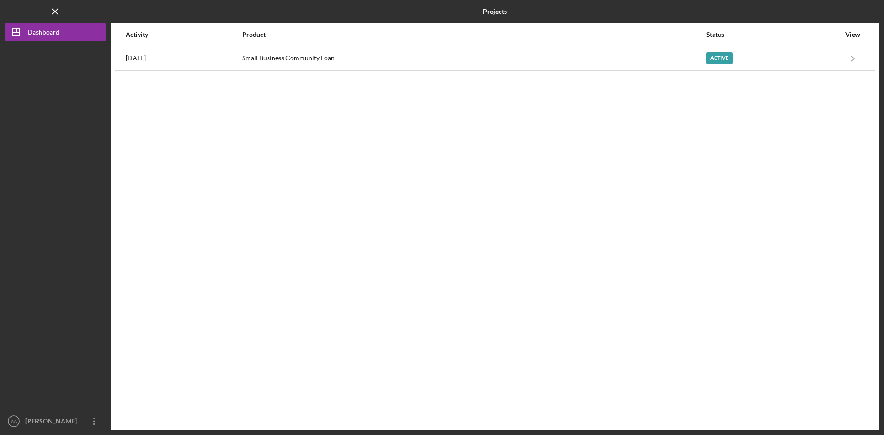 Image resolution: width=884 pixels, height=435 pixels. I want to click on div: Active, so click(719, 58).